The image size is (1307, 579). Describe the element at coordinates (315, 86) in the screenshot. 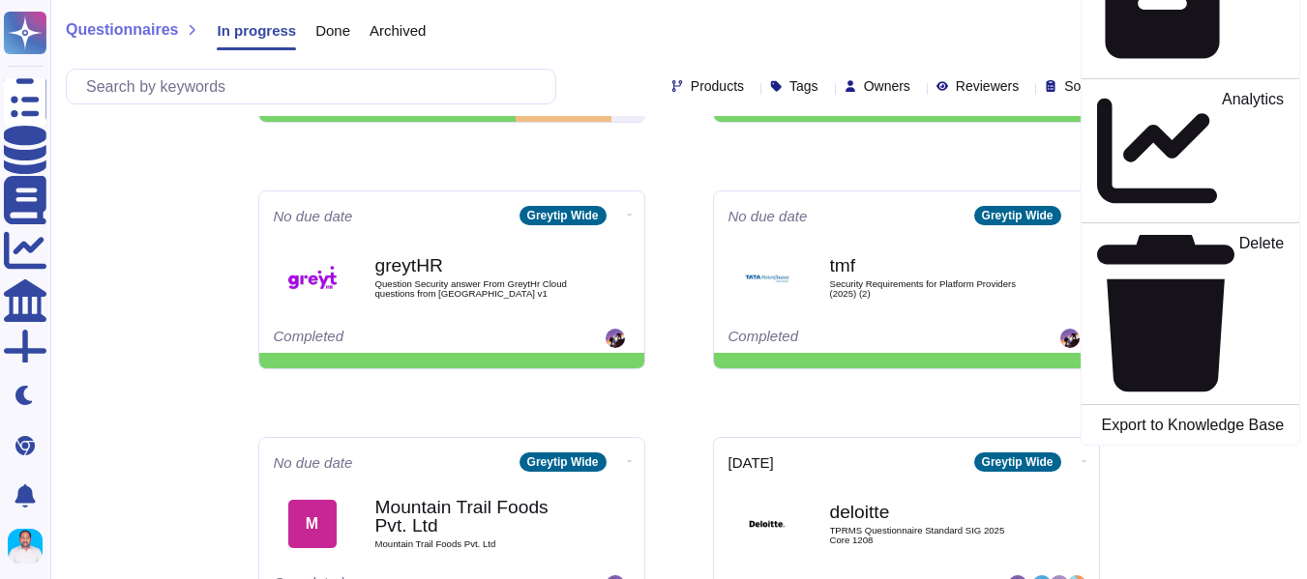

I see `input: Search by keywords` at that location.